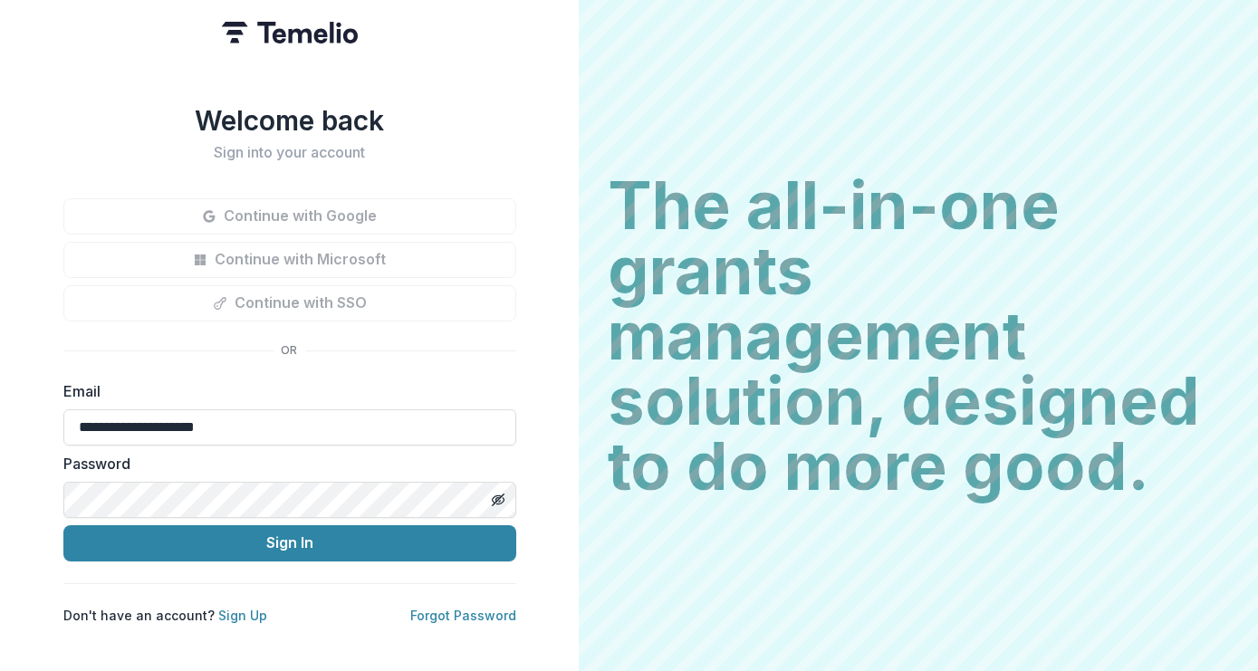  I want to click on label: Password, so click(284, 464).